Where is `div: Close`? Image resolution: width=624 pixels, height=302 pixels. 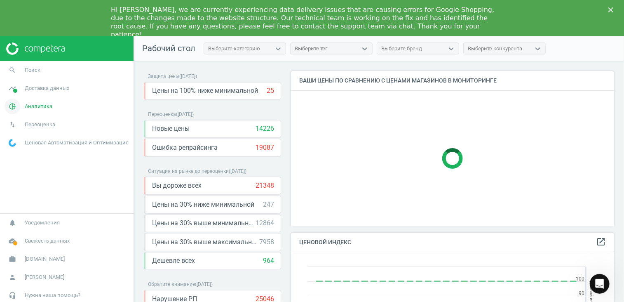 div: Close is located at coordinates (612, 10).